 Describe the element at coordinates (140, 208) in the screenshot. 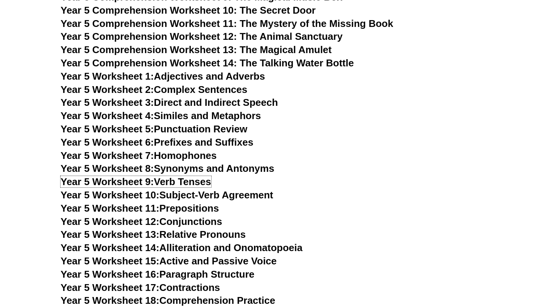

I see `a: Year 5 Worksheet 11:Prepositions` at that location.